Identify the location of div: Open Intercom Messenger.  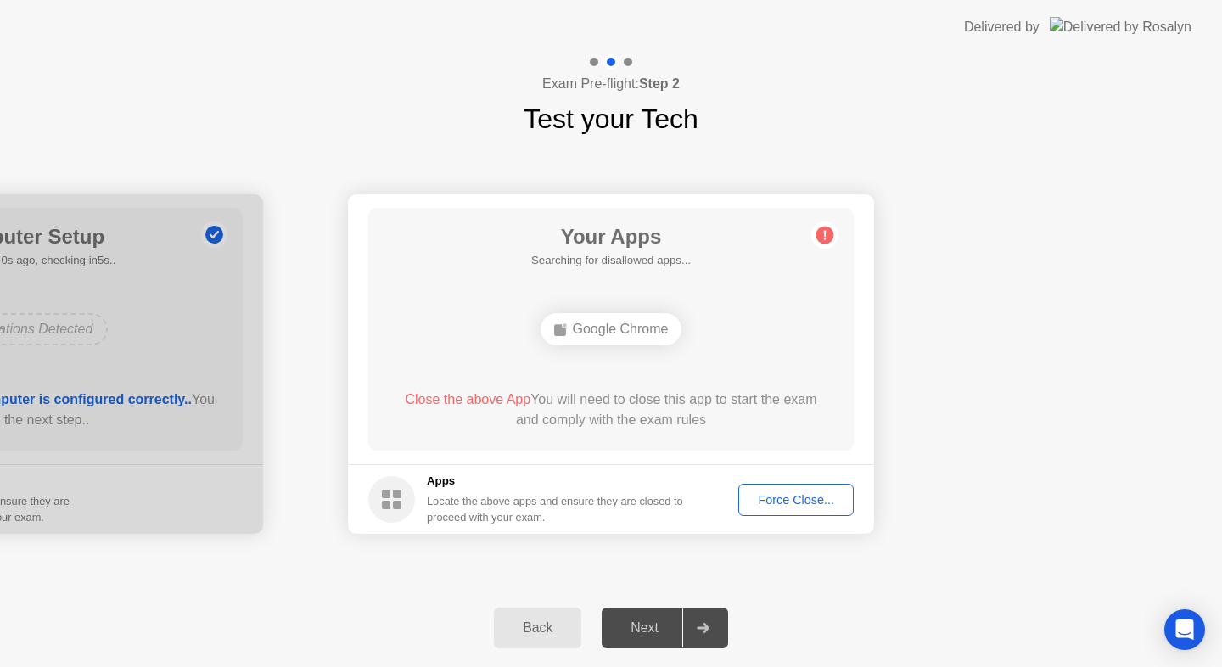
(1184, 629).